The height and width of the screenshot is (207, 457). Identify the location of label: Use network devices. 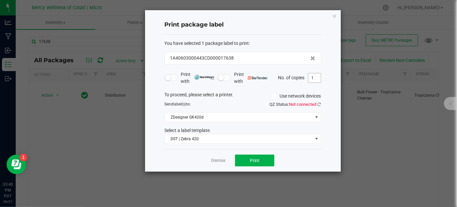
(296, 96).